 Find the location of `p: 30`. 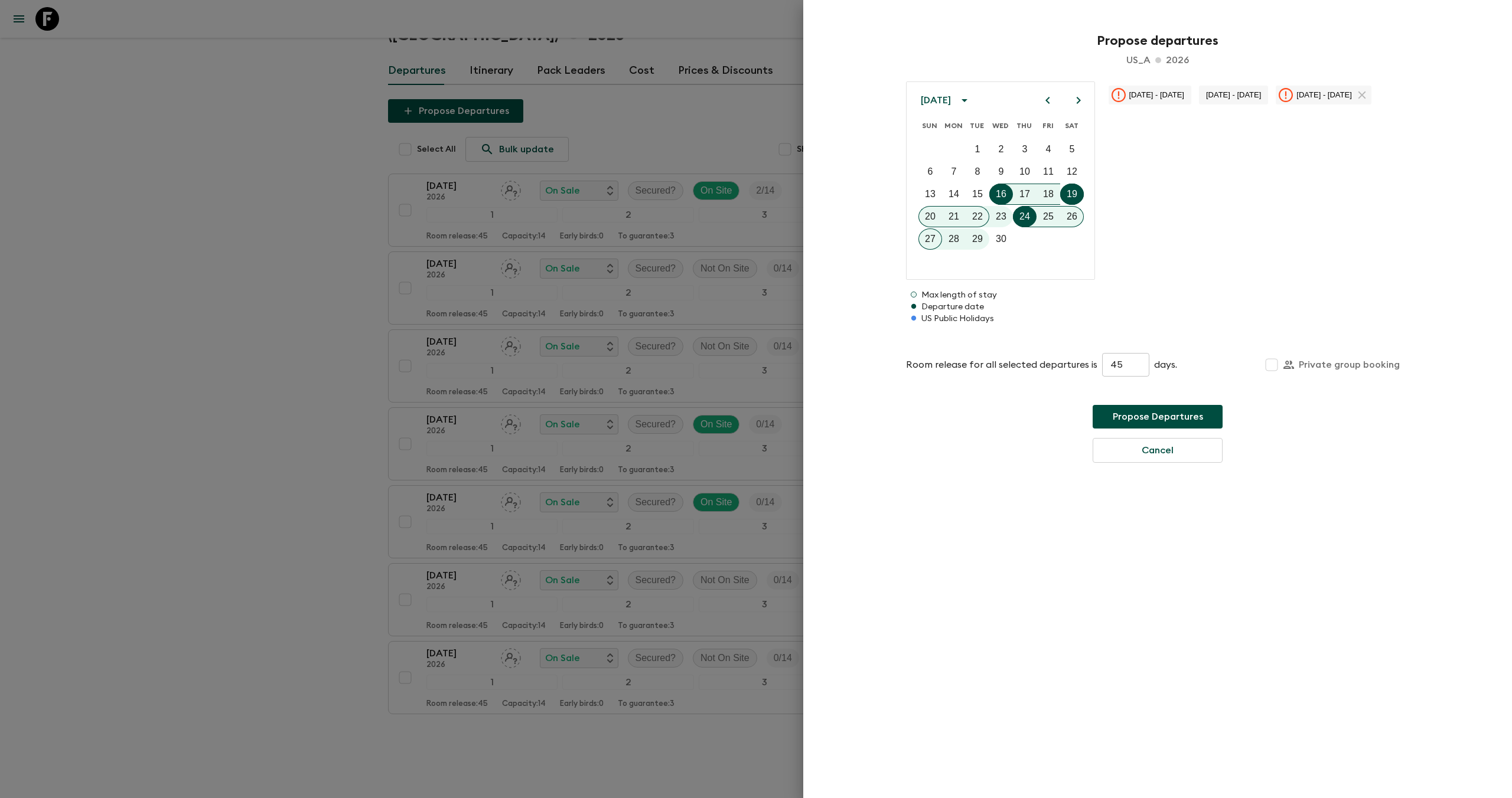

p: 30 is located at coordinates (1001, 239).